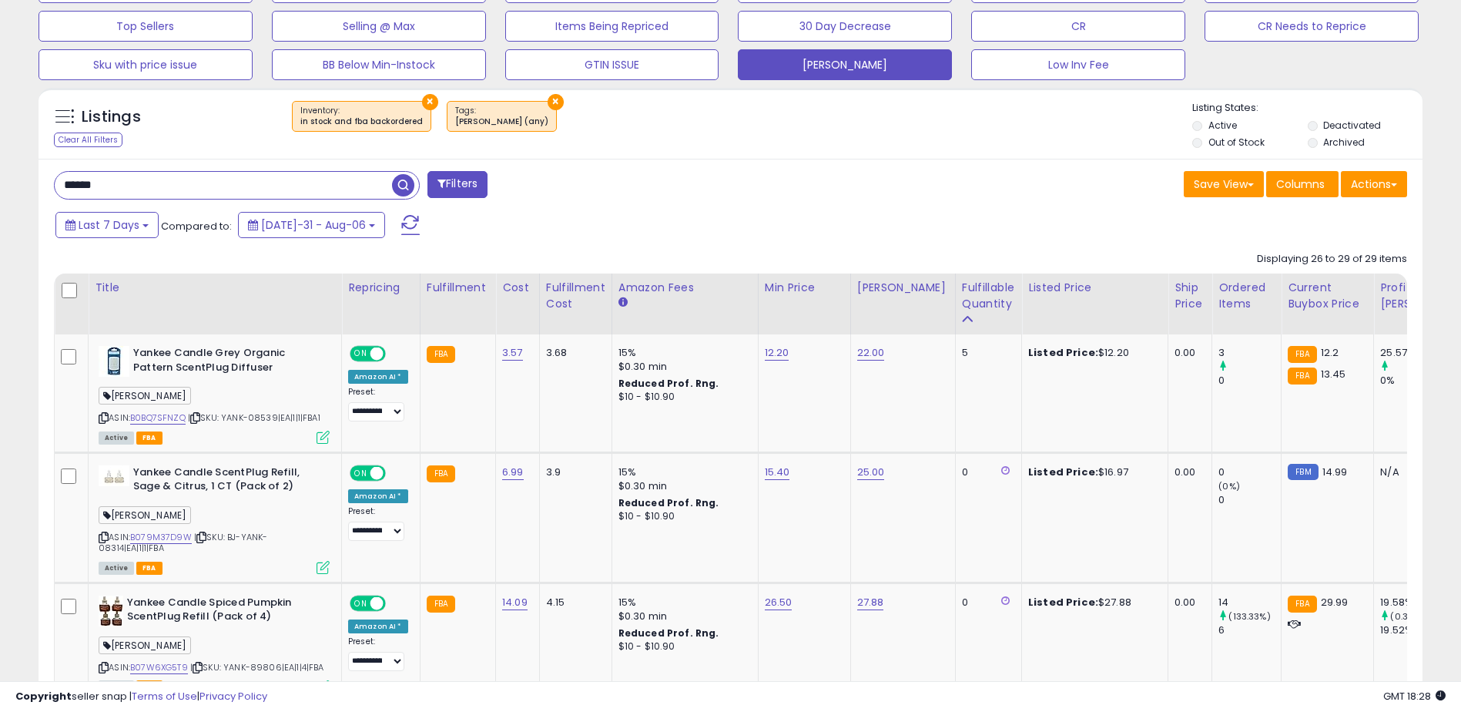 Image resolution: width=1461 pixels, height=712 pixels. Describe the element at coordinates (226, 362) in the screenshot. I see `b: Yankee Candle Grey Organic Pattern ScentPlug Diffuser` at that location.